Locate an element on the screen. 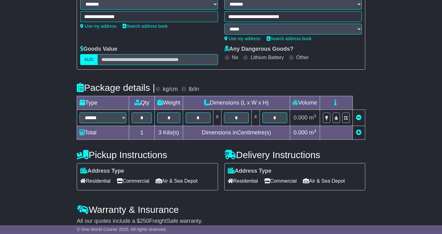  label: AUD is located at coordinates (89, 60).